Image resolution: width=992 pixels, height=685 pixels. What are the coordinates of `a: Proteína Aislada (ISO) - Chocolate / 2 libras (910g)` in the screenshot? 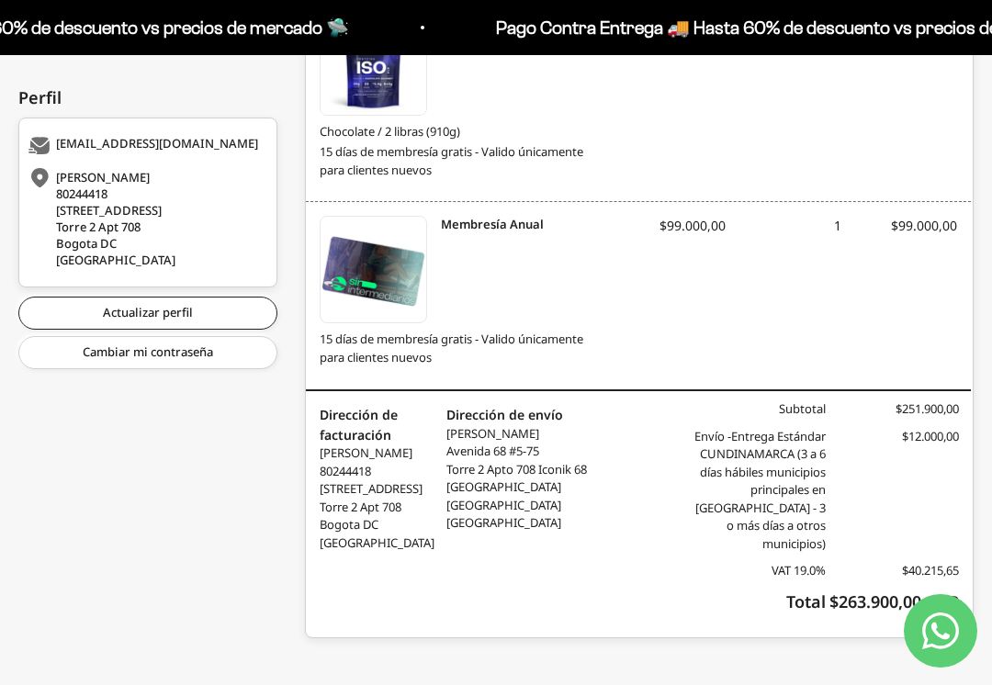 It's located at (373, 62).